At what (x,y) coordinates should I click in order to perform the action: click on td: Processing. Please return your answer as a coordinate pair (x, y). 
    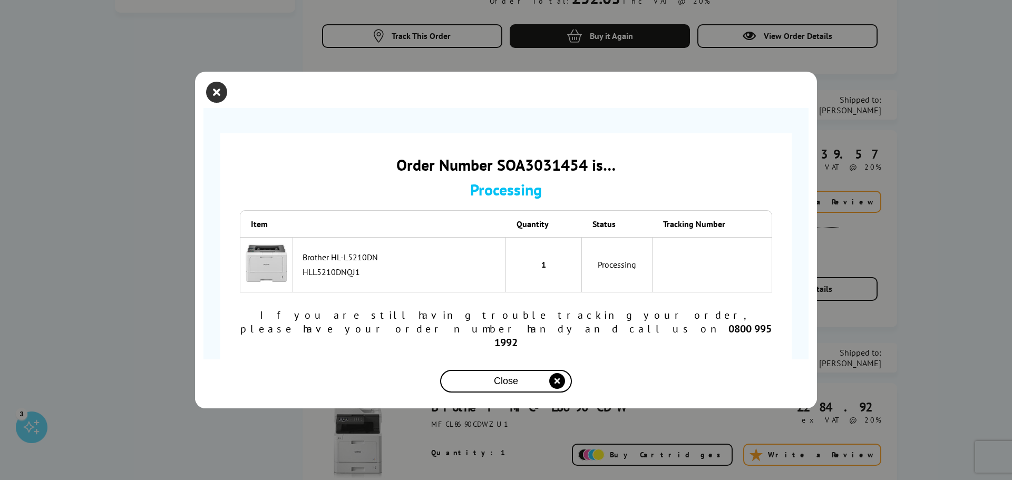
    Looking at the image, I should click on (617, 265).